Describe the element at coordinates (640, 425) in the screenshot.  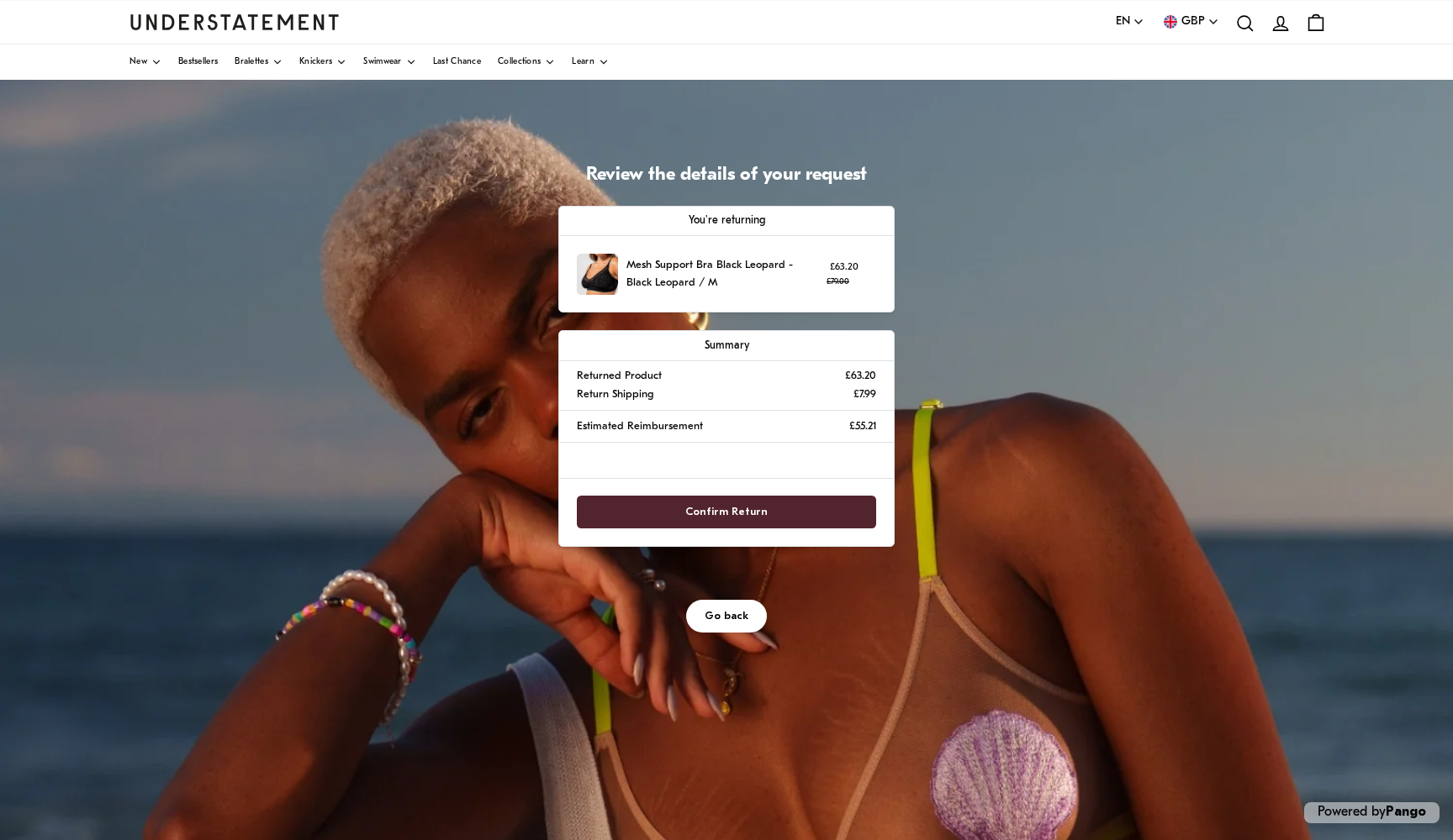
I see `p: Estimated Reimbursement` at that location.